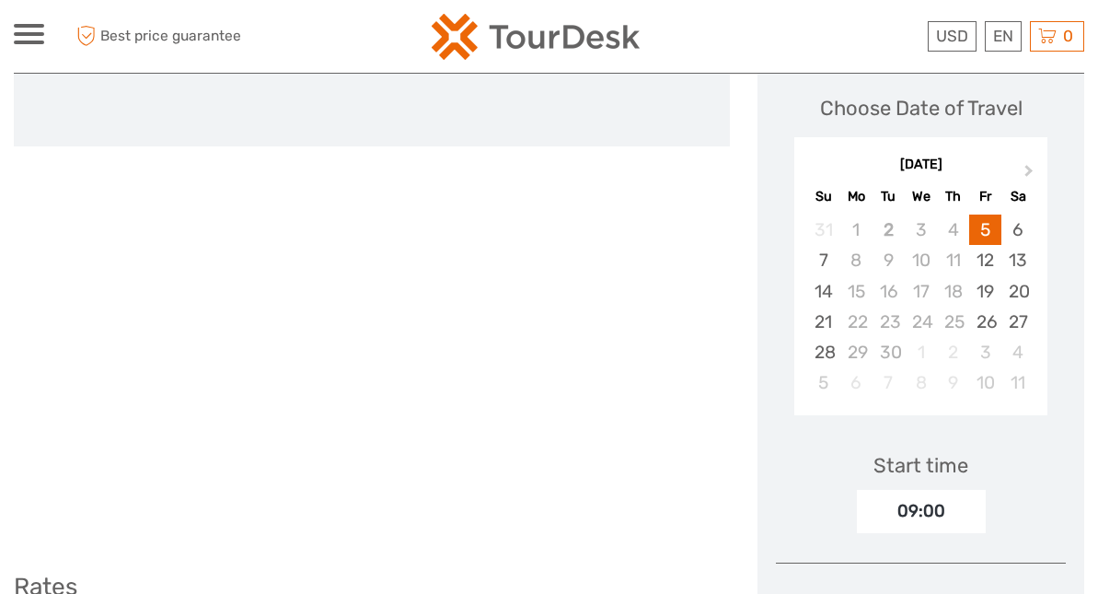 The height and width of the screenshot is (594, 1098). What do you see at coordinates (921, 108) in the screenshot?
I see `div: Choose Date of Travel` at bounding box center [921, 108].